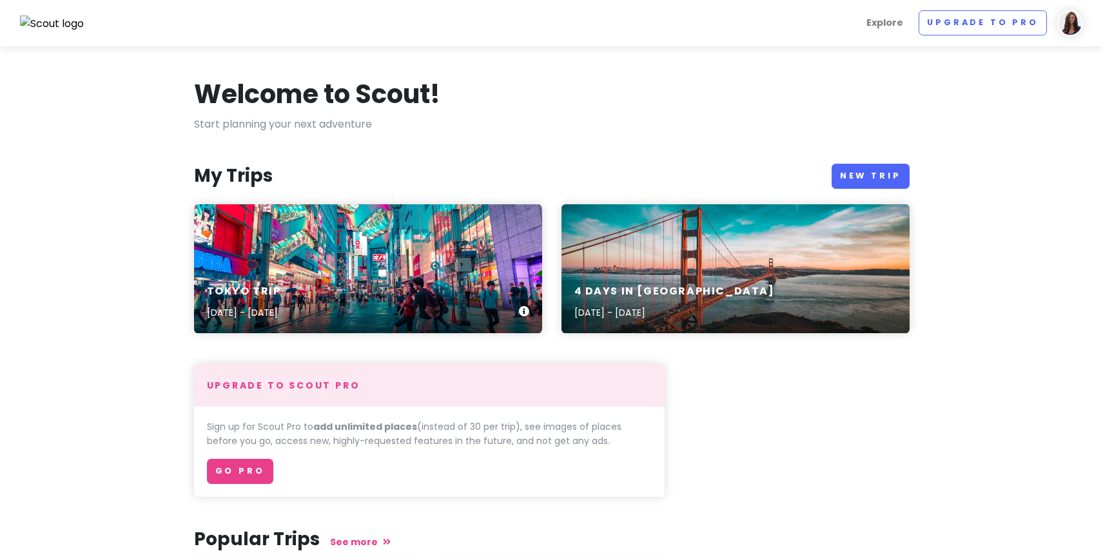 This screenshot has height=560, width=1103. I want to click on a: Explore, so click(885, 23).